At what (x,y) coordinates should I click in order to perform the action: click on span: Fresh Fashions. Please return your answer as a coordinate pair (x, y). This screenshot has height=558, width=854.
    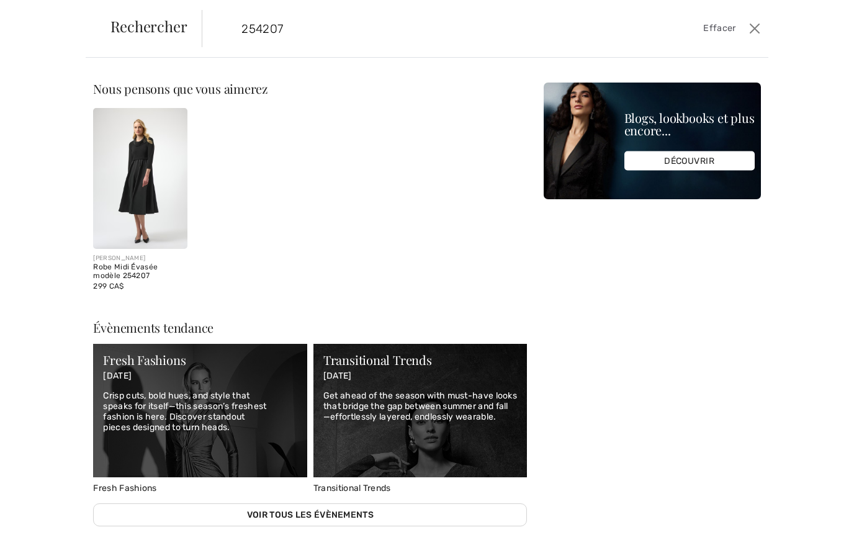
    Looking at the image, I should click on (125, 488).